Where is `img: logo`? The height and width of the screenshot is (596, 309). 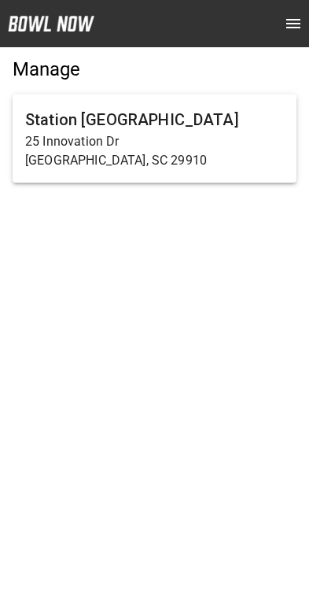
img: logo is located at coordinates (51, 24).